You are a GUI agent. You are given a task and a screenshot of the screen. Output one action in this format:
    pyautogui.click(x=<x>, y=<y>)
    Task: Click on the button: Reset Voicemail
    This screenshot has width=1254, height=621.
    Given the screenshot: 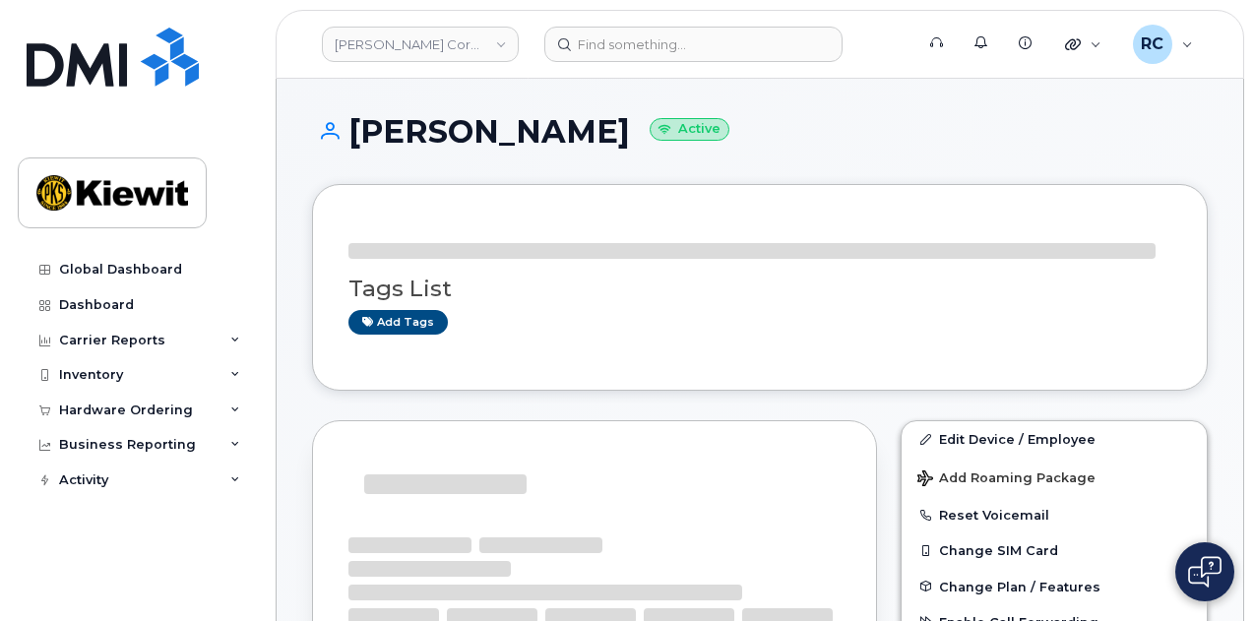 What is the action you would take?
    pyautogui.click(x=1054, y=515)
    